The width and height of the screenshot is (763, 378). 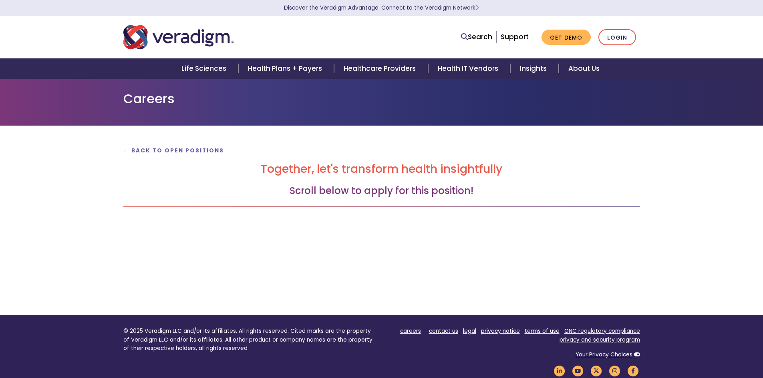 I want to click on p: © 2025 Veradigm LLC and/or its affiliates. All rights reserved. Cited marks are the property of V..., so click(x=249, y=340).